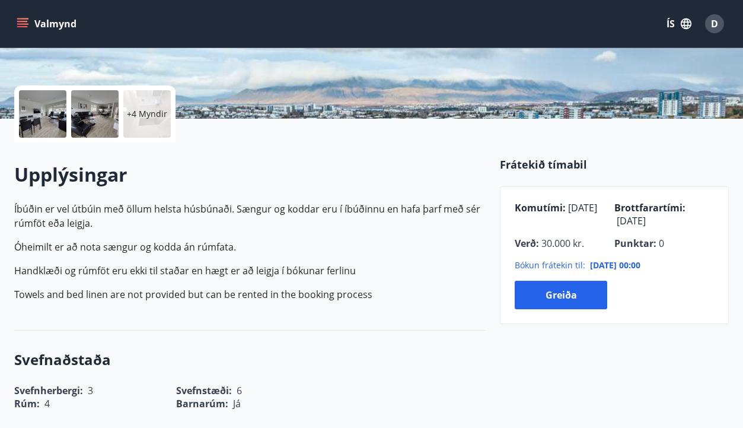 The image size is (743, 428). What do you see at coordinates (250, 174) in the screenshot?
I see `h2: Upplýsingar` at bounding box center [250, 174].